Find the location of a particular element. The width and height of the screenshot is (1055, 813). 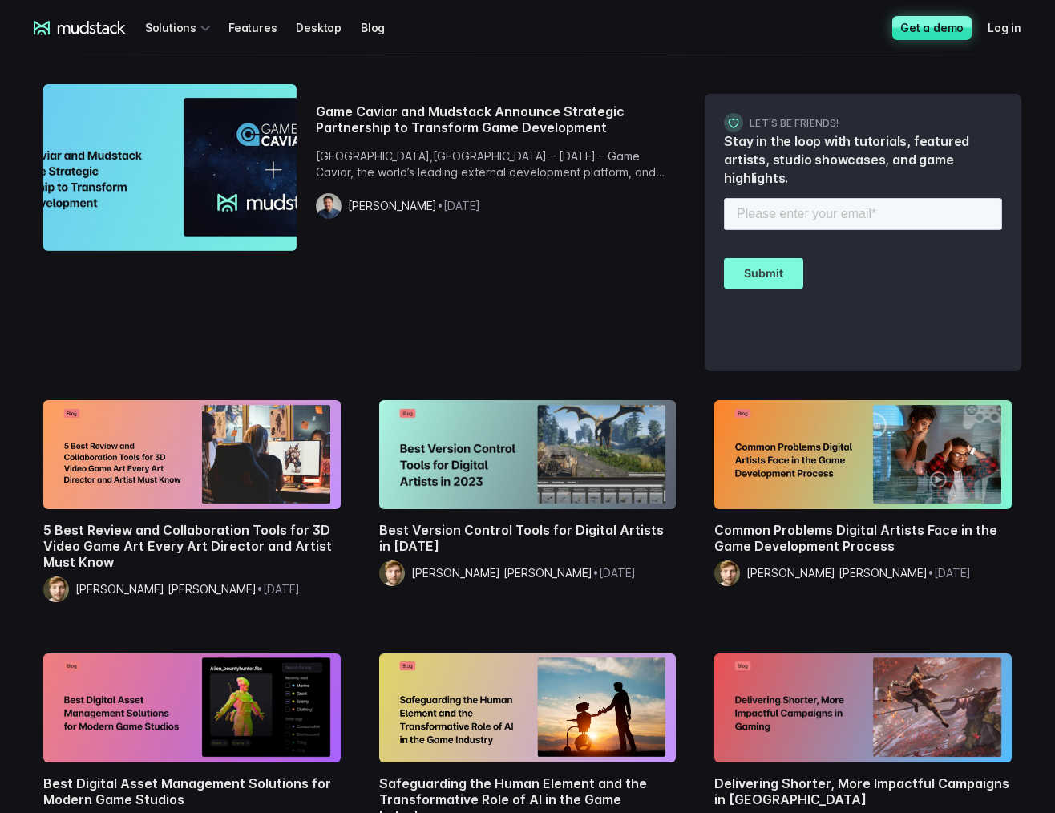

h2: Common Problems Digital Artists Face in the Game Development Process is located at coordinates (863, 538).